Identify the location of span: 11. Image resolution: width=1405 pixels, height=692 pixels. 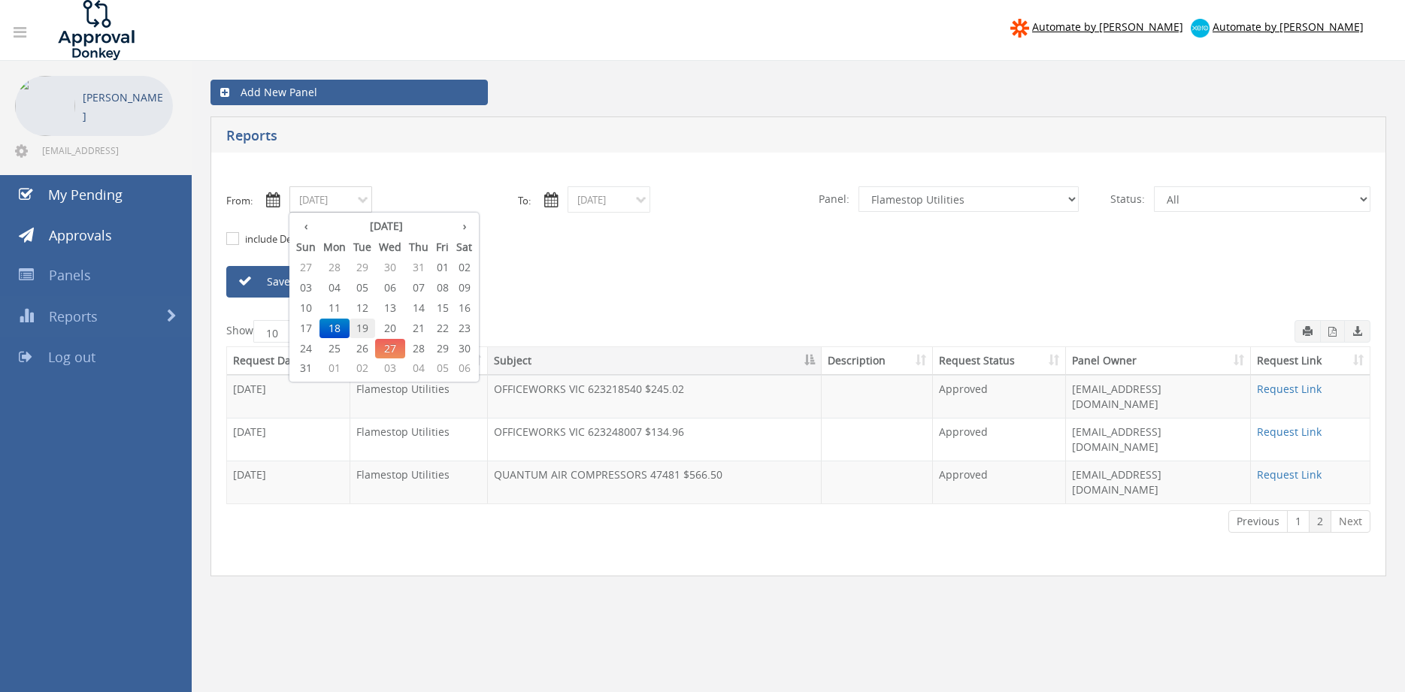
(334, 308).